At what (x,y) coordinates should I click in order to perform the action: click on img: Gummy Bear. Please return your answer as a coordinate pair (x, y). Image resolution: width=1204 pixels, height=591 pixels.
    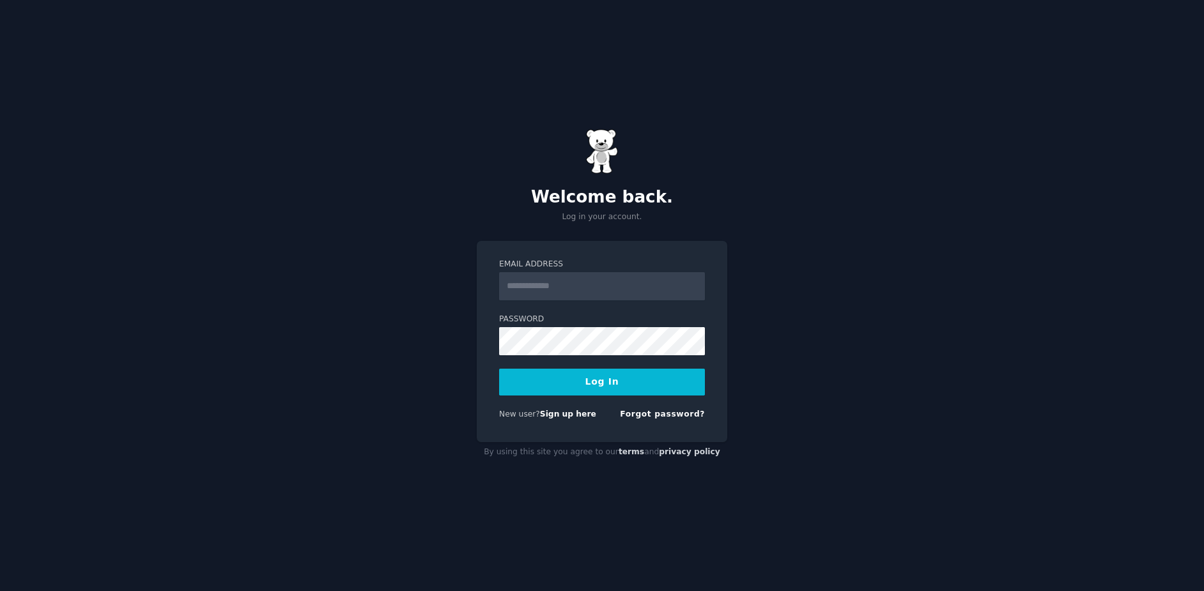
    Looking at the image, I should click on (602, 152).